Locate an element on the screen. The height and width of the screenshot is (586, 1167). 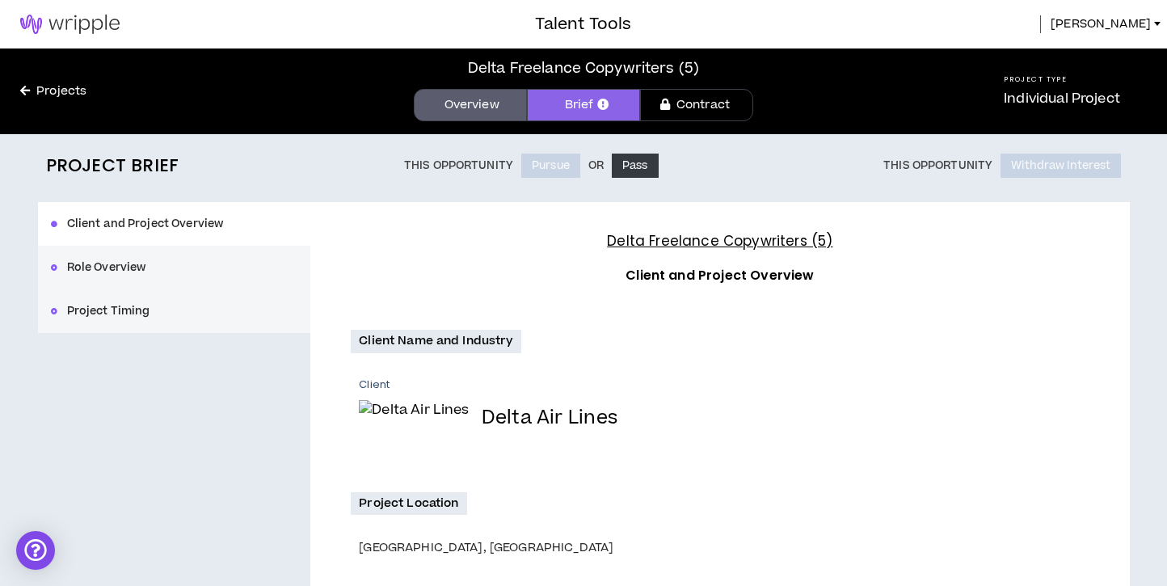
a: Contract is located at coordinates (697, 105).